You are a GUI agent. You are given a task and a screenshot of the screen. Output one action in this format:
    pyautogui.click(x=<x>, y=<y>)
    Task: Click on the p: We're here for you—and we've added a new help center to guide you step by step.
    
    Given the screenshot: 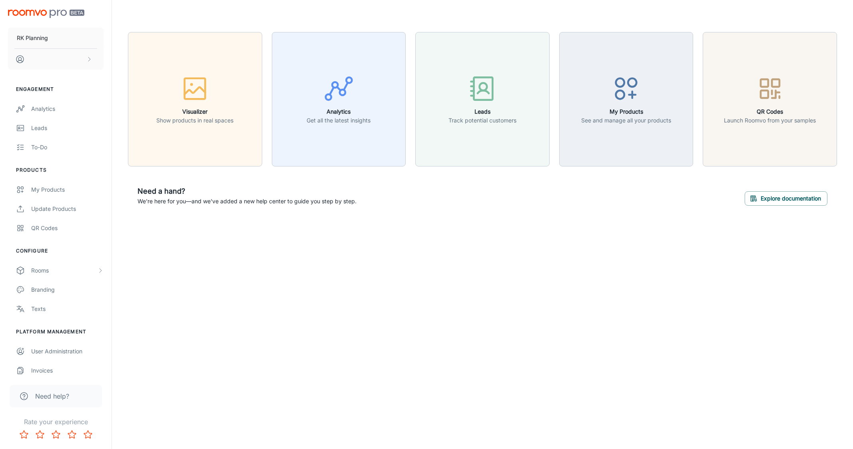 What is the action you would take?
    pyautogui.click(x=247, y=201)
    